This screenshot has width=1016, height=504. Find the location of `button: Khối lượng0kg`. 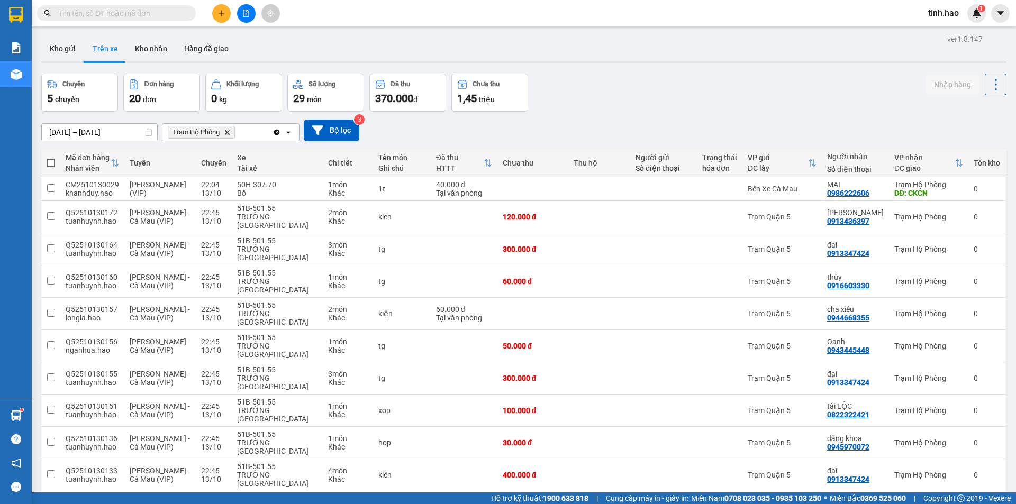

button: Khối lượng0kg is located at coordinates (243, 93).